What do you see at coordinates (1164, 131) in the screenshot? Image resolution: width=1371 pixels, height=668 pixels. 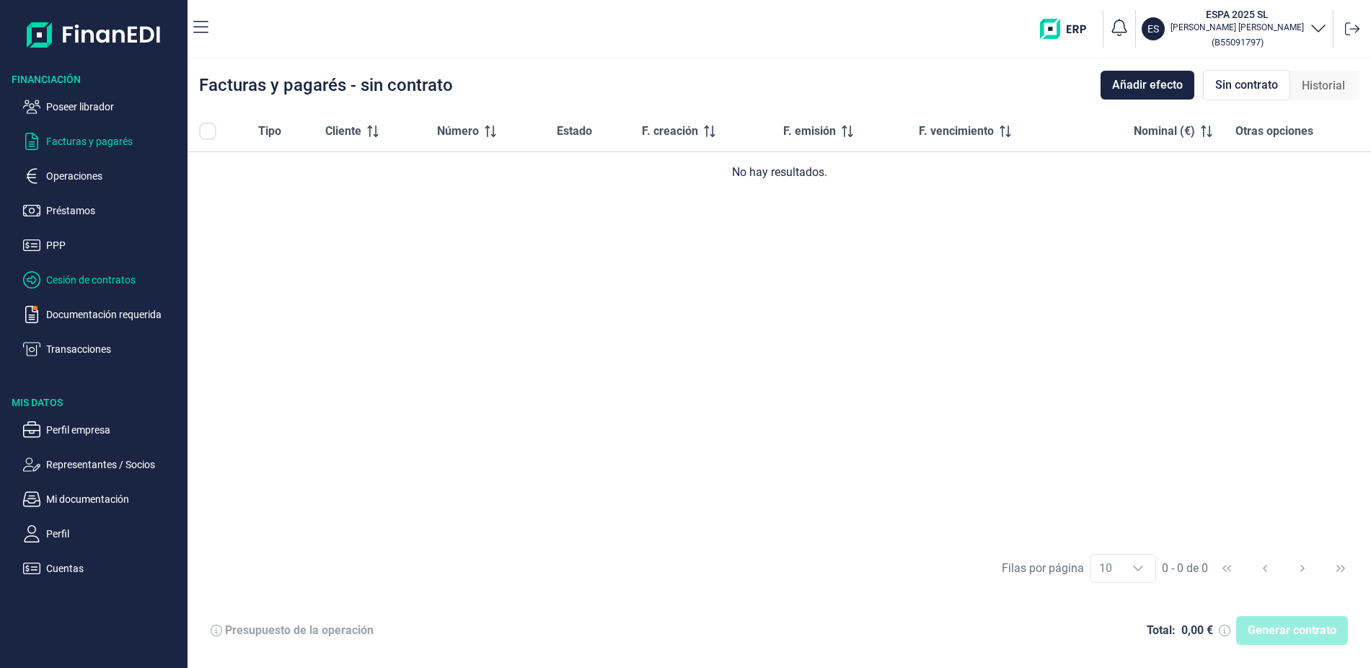 I see `span: Nominal (€)` at bounding box center [1164, 131].